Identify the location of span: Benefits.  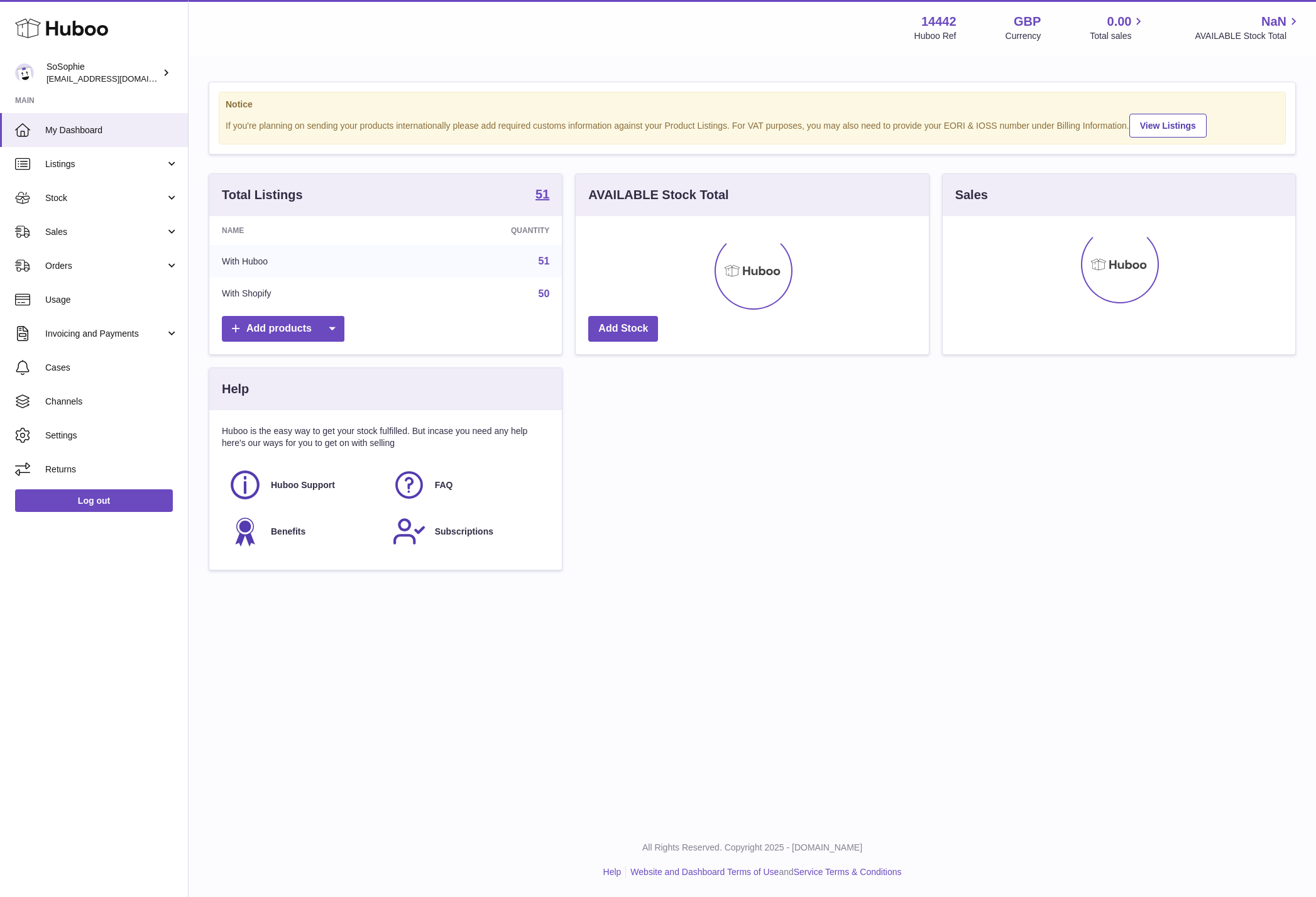
(287, 532).